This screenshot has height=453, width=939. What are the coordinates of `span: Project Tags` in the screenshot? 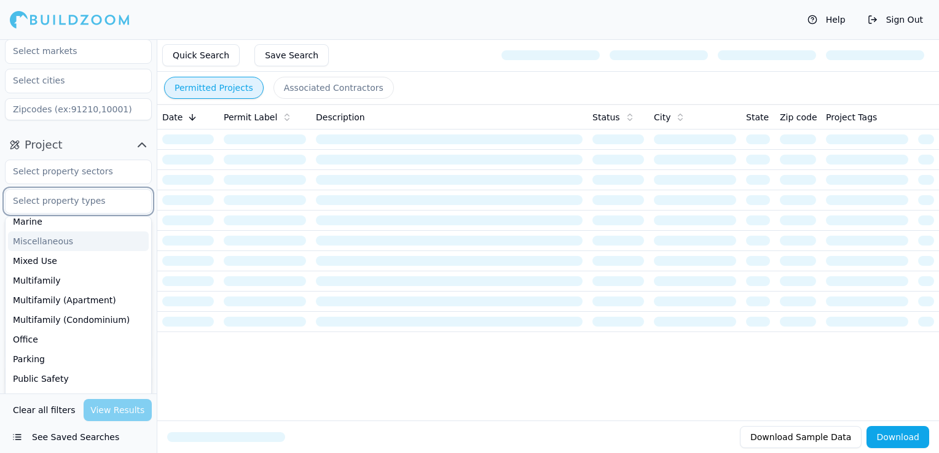 It's located at (851, 117).